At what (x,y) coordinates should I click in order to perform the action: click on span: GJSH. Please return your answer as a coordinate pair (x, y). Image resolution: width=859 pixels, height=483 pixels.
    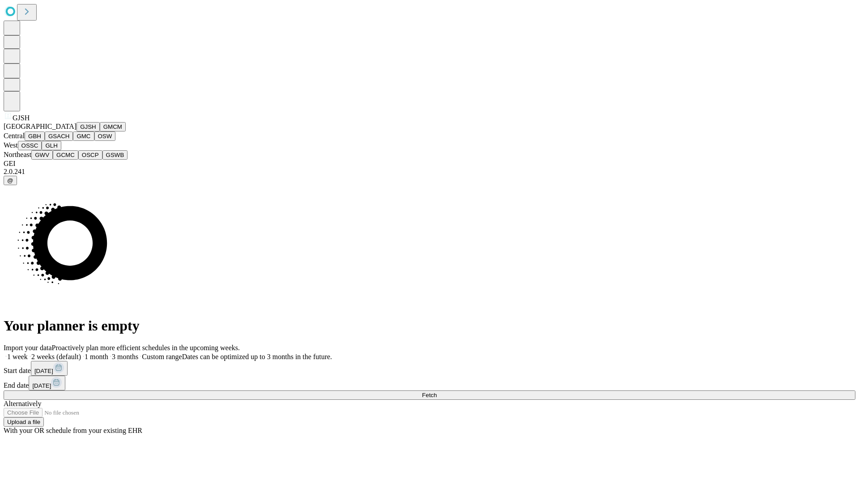
    Looking at the image, I should click on (21, 118).